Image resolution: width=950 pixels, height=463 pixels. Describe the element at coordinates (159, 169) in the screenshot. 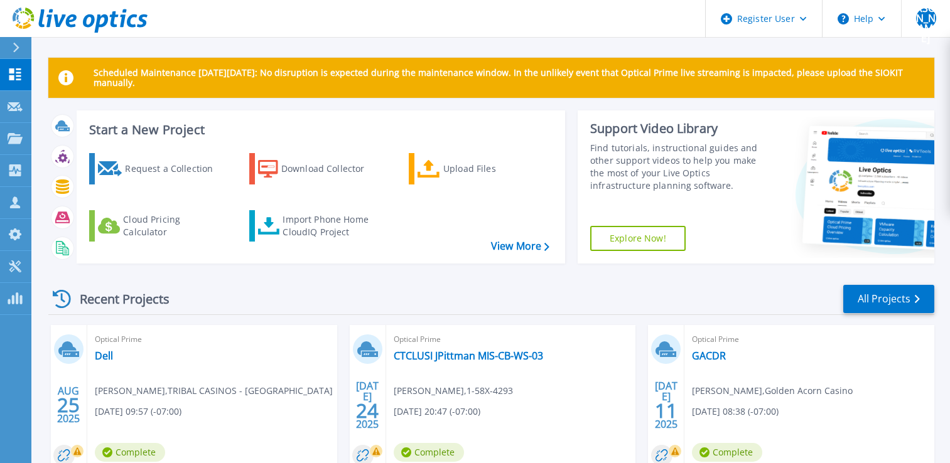

I see `a: Request a Collection` at that location.